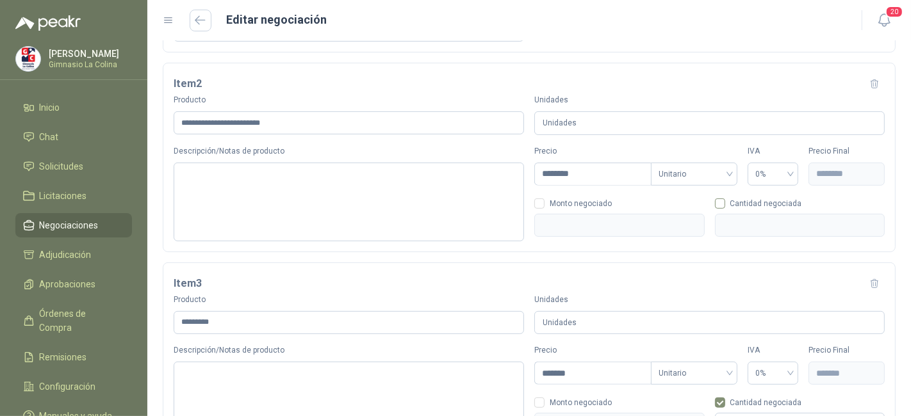 This screenshot has width=911, height=416. Describe the element at coordinates (79, 321) in the screenshot. I see `span: Órdenes de Compra` at that location.